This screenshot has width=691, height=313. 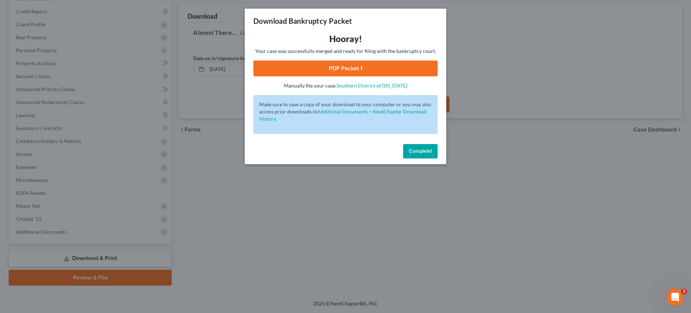 I want to click on a: PDF Packet 1, so click(x=345, y=68).